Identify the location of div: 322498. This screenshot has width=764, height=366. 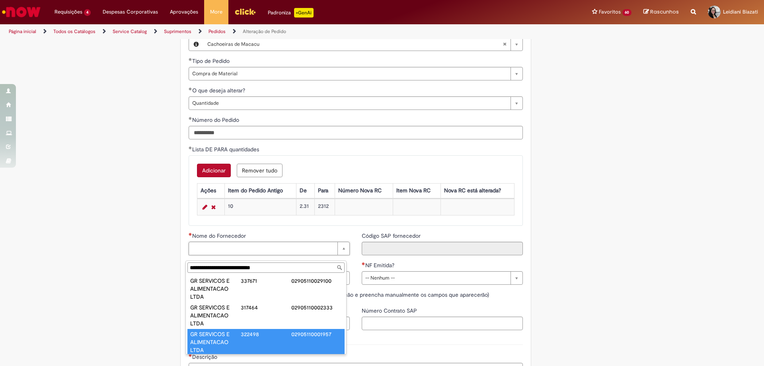
(266, 334).